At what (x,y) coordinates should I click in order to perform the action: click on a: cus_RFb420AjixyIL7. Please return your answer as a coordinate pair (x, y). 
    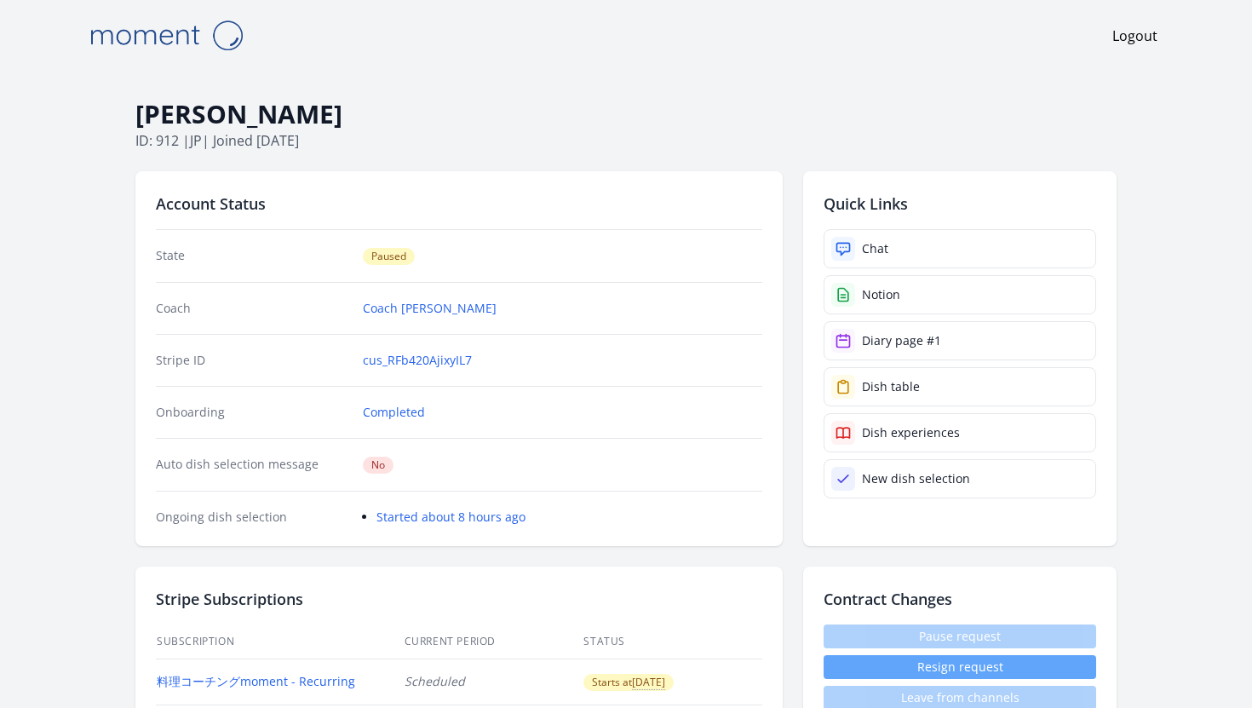
    Looking at the image, I should click on (417, 360).